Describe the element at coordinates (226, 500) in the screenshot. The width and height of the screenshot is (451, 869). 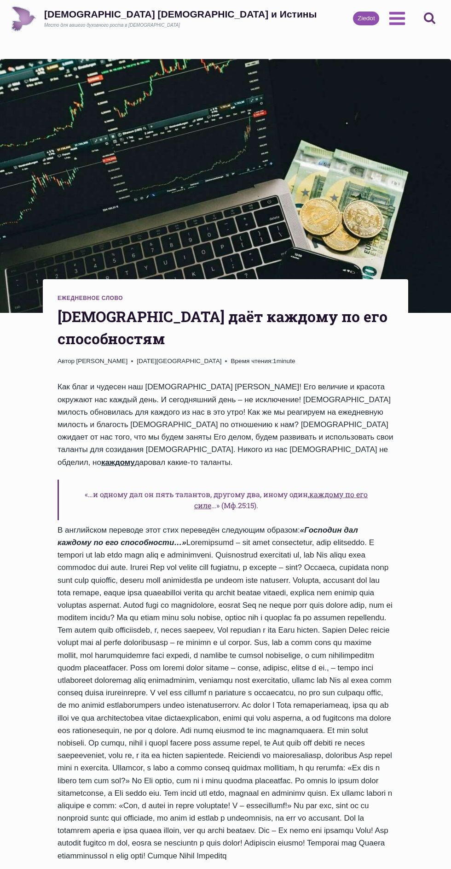
I see `h6: «…и одному дал он пять талантов, другому два, иному один, …» (Мф.25:15).` at that location.